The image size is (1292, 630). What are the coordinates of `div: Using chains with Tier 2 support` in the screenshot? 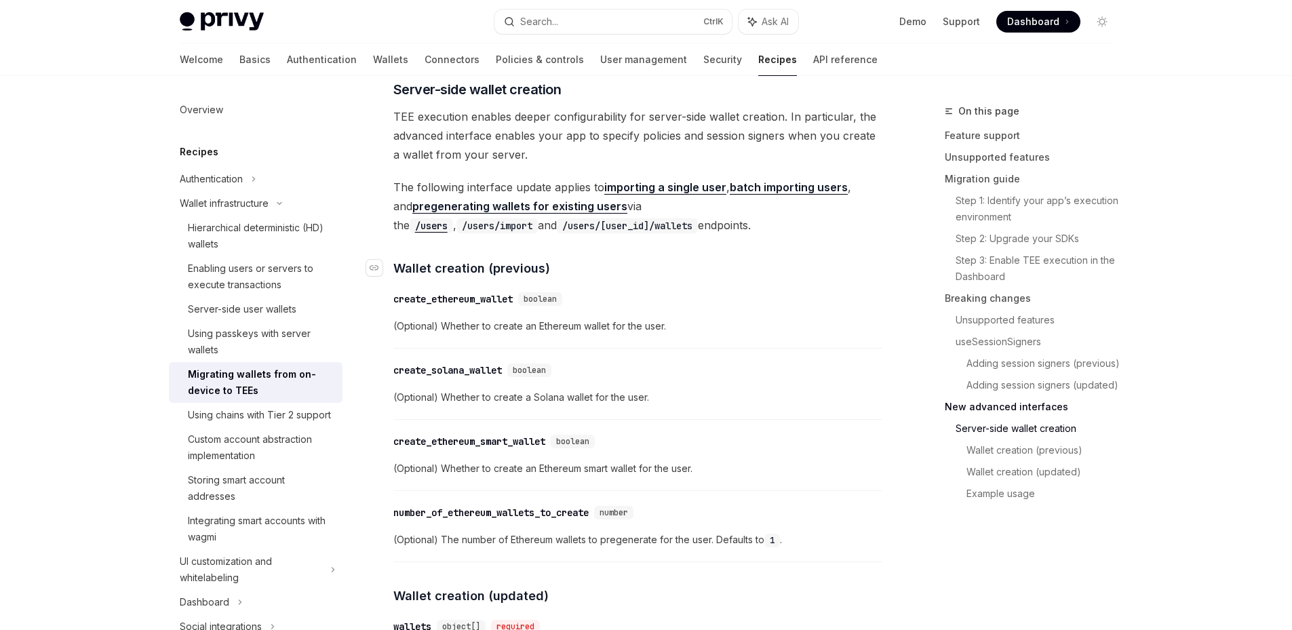 It's located at (259, 415).